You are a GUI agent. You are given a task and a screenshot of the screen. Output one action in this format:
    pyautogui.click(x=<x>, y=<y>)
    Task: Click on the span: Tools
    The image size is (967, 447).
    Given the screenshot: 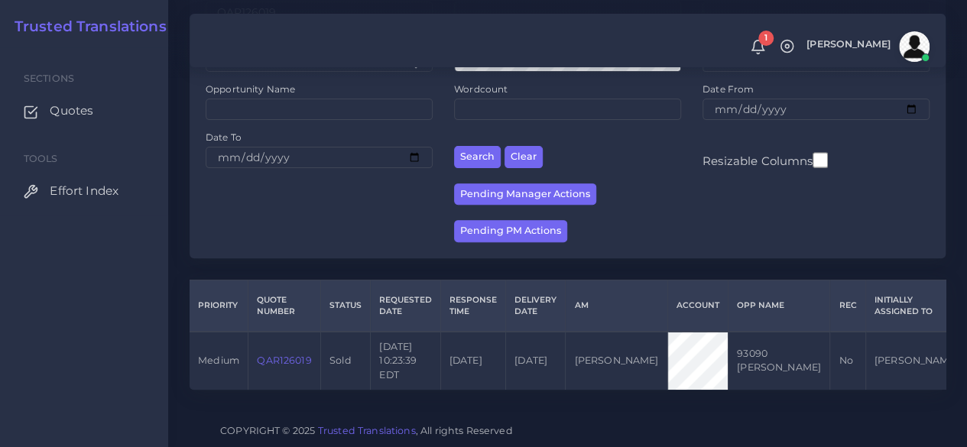 What is the action you would take?
    pyautogui.click(x=40, y=158)
    